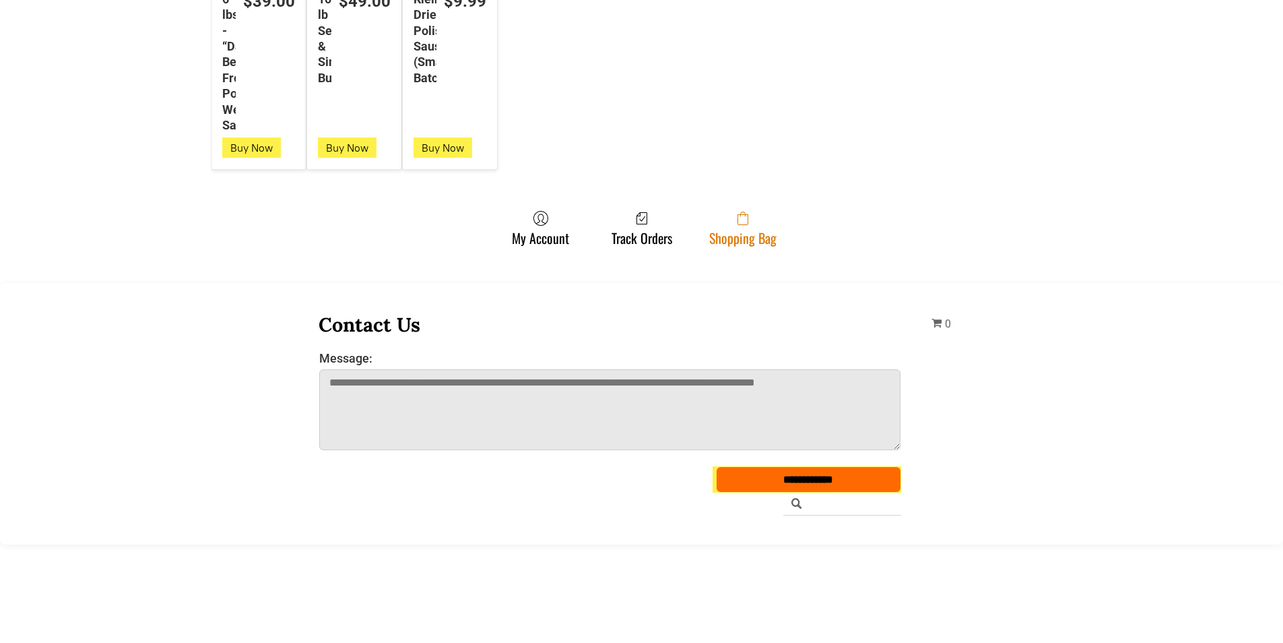  I want to click on a: Track Orders, so click(642, 228).